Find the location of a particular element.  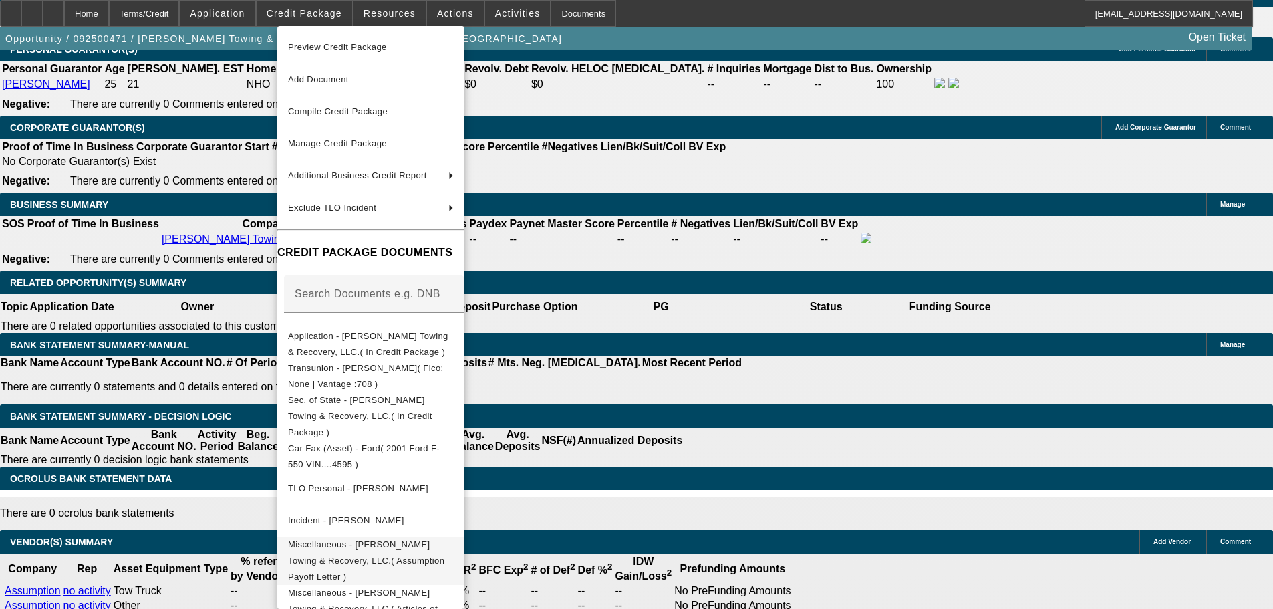

button: Sec. of State - Waller Towing & Recovery, LLC.( In Credit Package ) is located at coordinates (371, 416).